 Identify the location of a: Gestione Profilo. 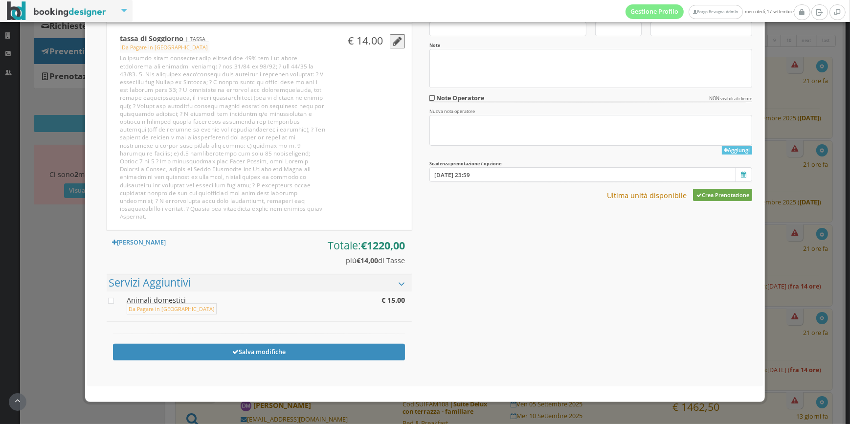
(655, 12).